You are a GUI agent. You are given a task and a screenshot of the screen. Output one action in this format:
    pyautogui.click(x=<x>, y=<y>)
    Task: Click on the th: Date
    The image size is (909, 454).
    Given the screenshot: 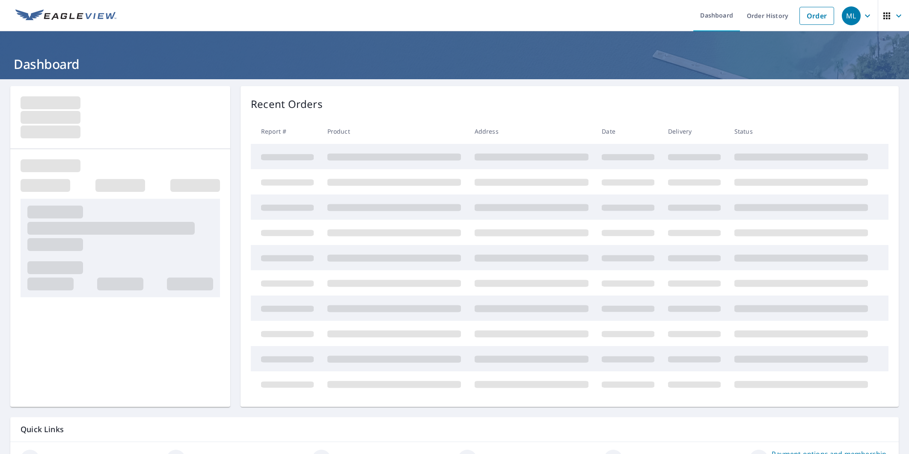 What is the action you would take?
    pyautogui.click(x=628, y=131)
    